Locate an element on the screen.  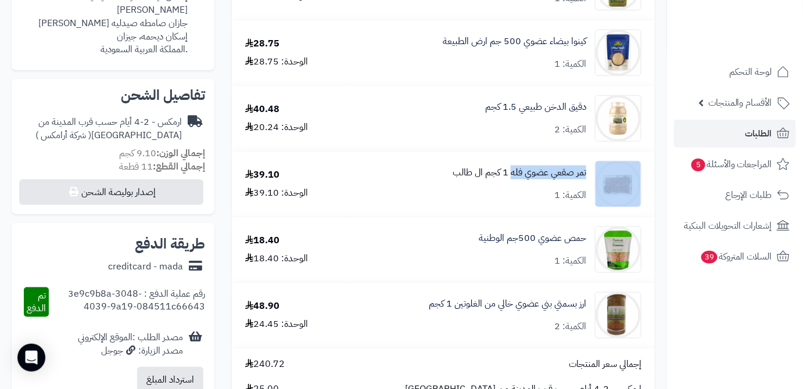
div: الوحدة: 39.10 is located at coordinates (277, 193).